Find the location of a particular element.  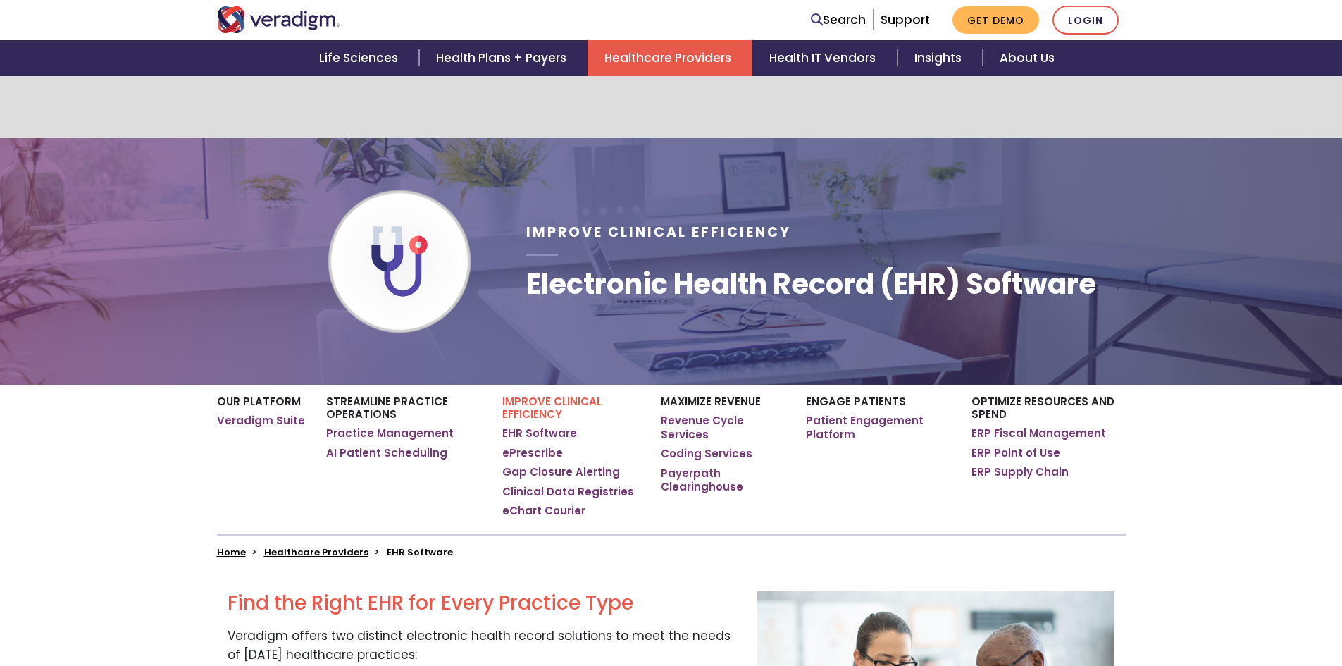

a: ERP Supply Chain is located at coordinates (1020, 472).